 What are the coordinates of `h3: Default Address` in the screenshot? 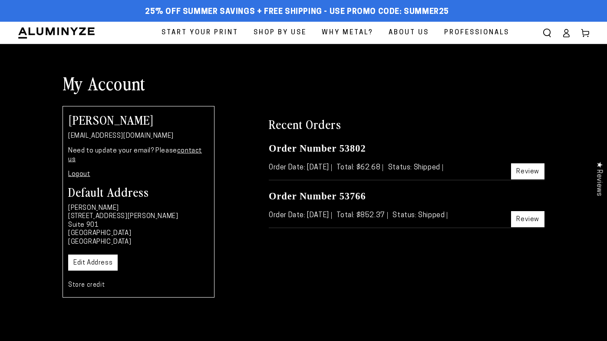 It's located at (138, 191).